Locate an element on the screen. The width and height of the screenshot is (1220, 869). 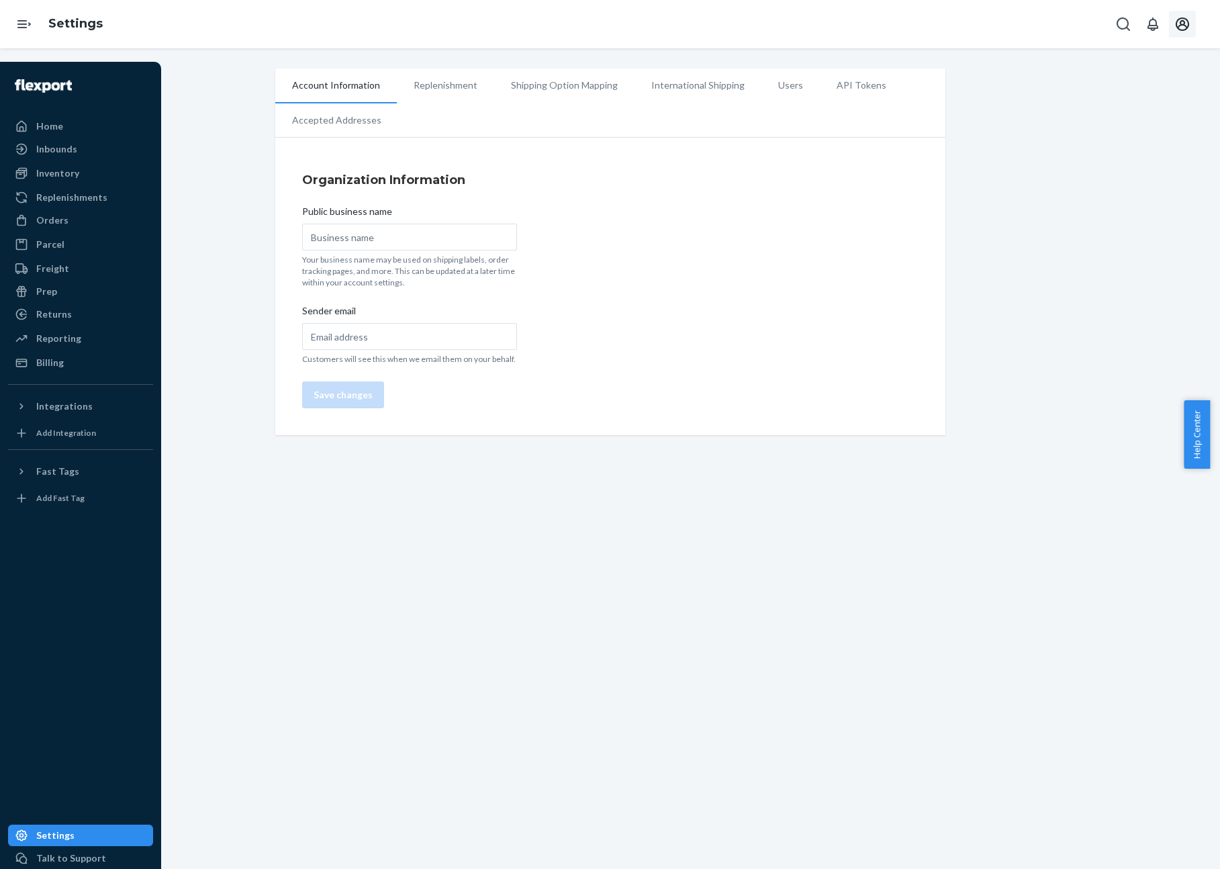
div: Reporting is located at coordinates (58, 339).